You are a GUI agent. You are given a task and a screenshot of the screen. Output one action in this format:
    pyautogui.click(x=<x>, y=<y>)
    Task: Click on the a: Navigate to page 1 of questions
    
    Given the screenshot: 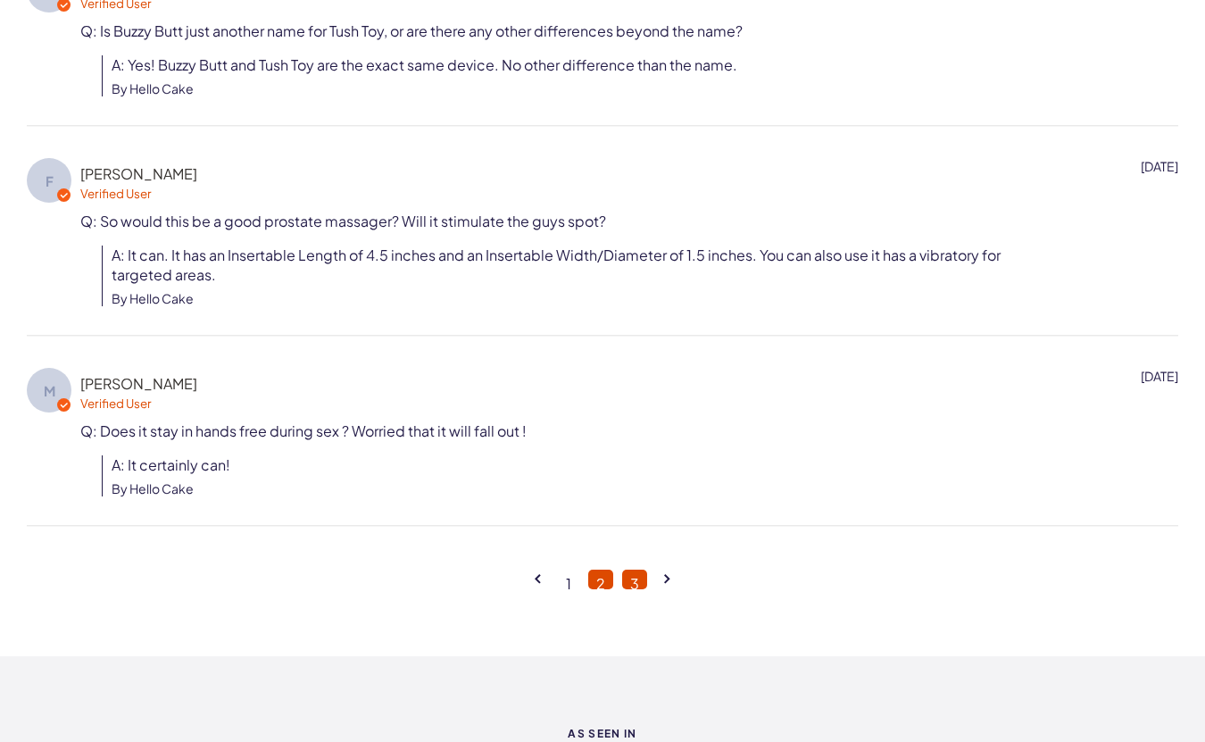 What is the action you would take?
    pyautogui.click(x=569, y=580)
    